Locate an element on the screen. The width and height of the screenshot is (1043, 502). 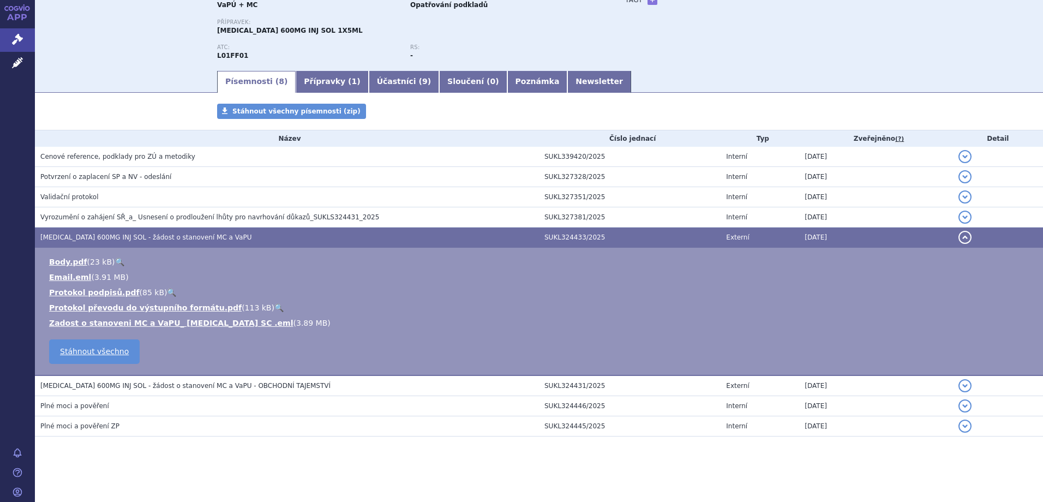
p: Přípravek: is located at coordinates (410, 22).